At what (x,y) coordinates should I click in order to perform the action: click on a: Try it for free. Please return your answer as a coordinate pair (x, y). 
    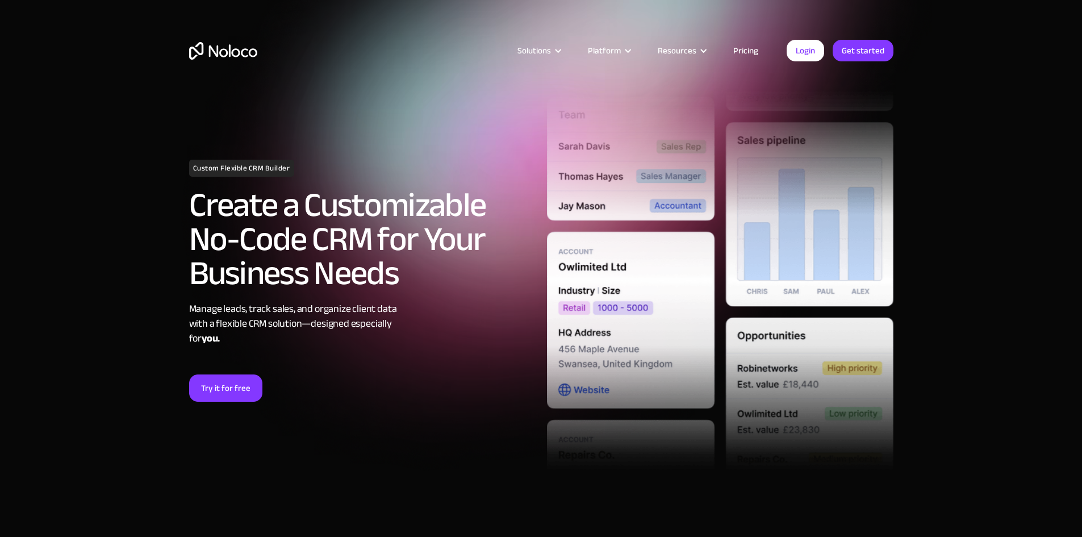
    Looking at the image, I should click on (225, 388).